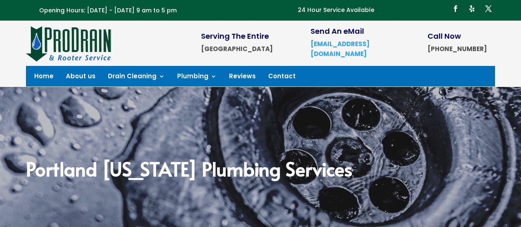 This screenshot has height=227, width=521. What do you see at coordinates (197, 78) in the screenshot?
I see `a: Plumbing` at bounding box center [197, 78].